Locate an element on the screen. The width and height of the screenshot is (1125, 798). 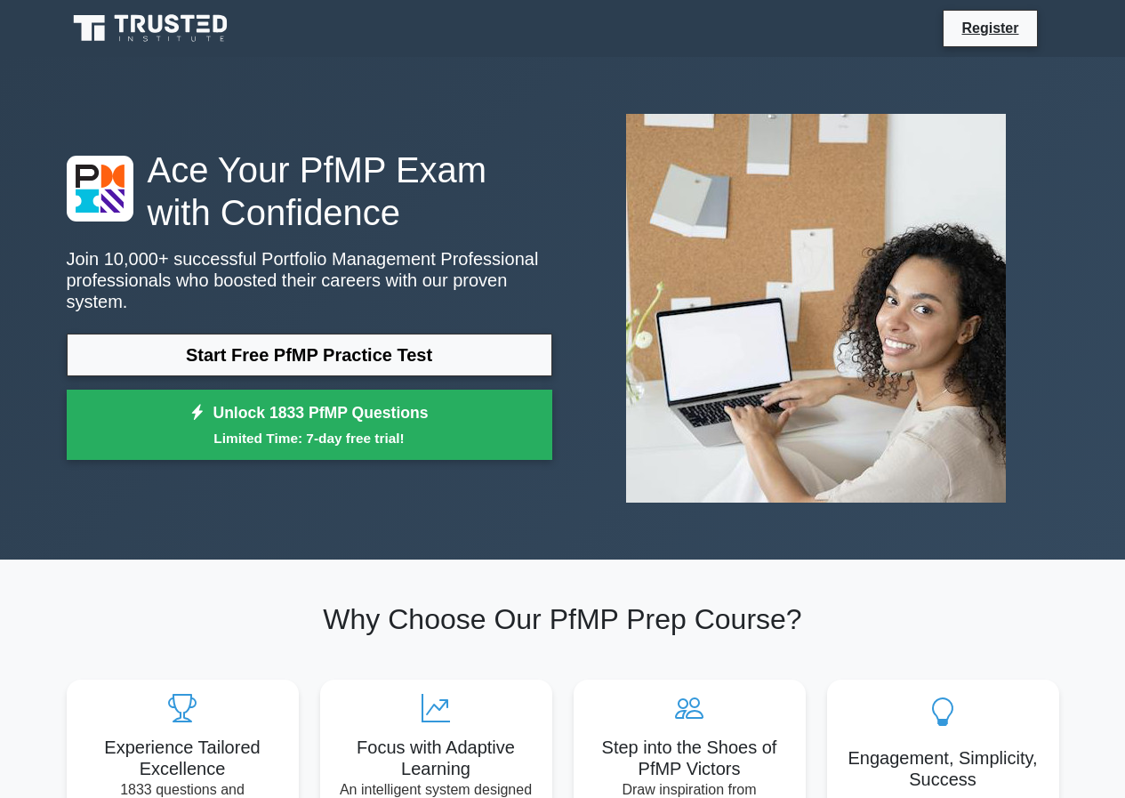
h5: Engagement, Simplicity, Success is located at coordinates (943, 769).